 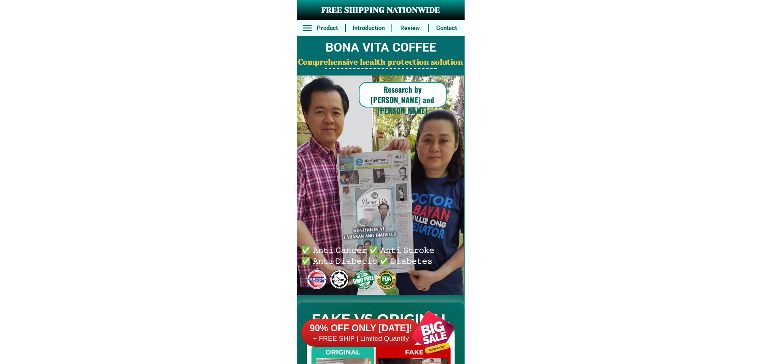 I want to click on h2: Comprehensive health protection solution, so click(x=381, y=62).